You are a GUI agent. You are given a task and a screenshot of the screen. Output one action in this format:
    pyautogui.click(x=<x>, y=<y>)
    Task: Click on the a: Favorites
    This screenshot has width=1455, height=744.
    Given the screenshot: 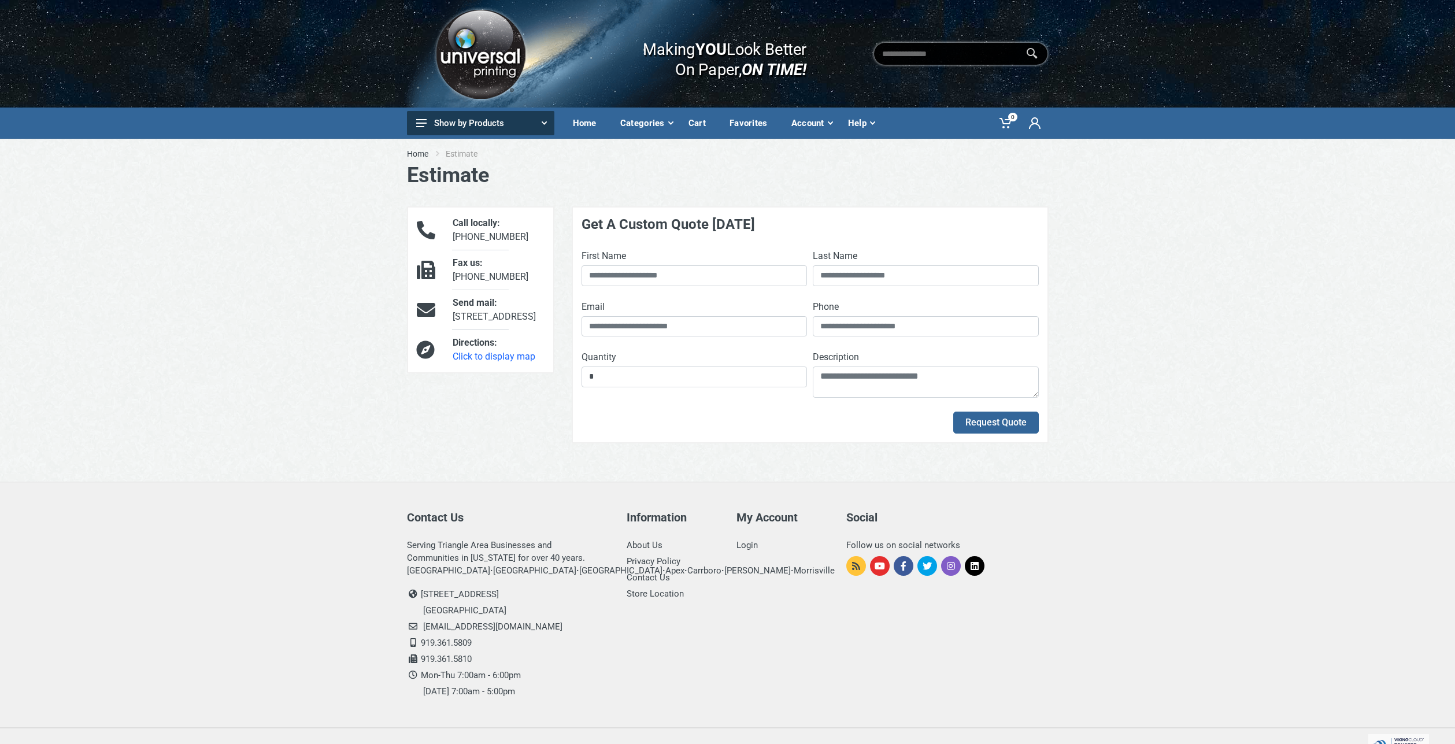 What is the action you would take?
    pyautogui.click(x=752, y=123)
    